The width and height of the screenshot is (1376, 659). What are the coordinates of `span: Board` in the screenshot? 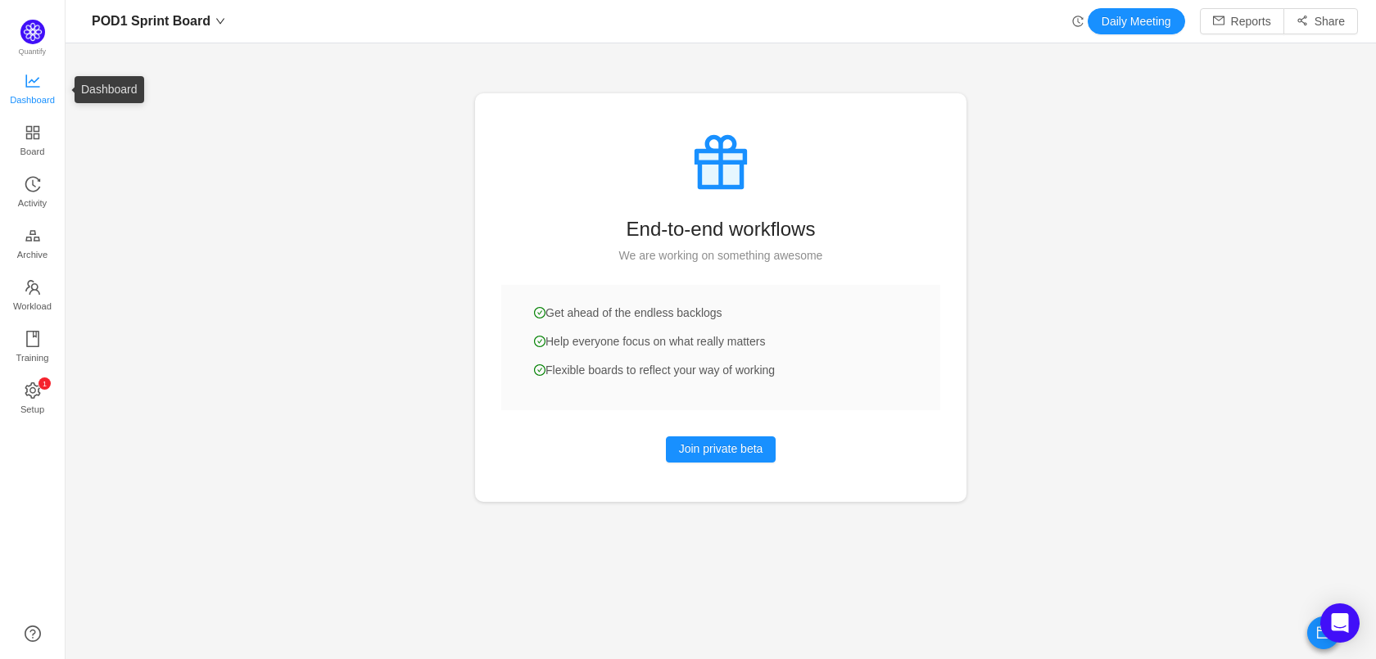 It's located at (33, 152).